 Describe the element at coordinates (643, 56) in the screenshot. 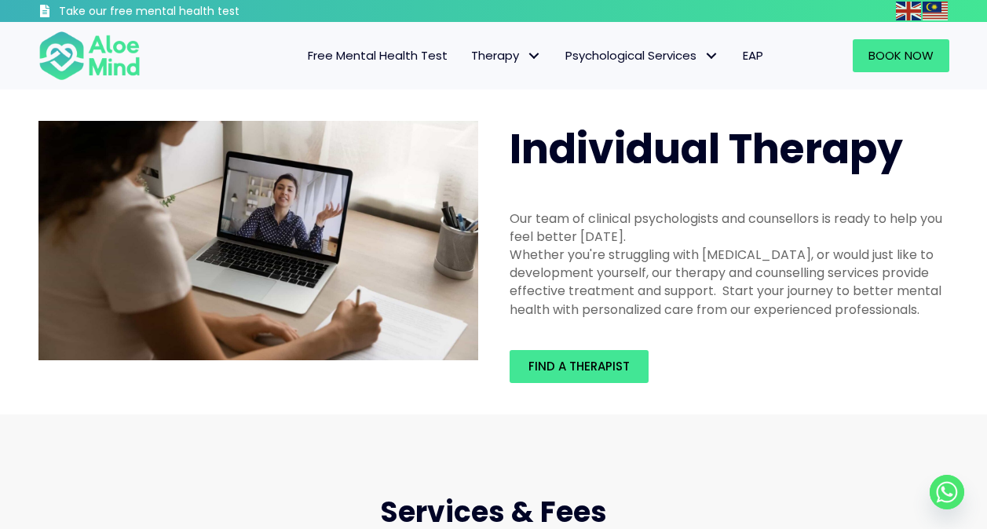

I see `a: Psychological ServicesPsychological Services: submenu` at that location.